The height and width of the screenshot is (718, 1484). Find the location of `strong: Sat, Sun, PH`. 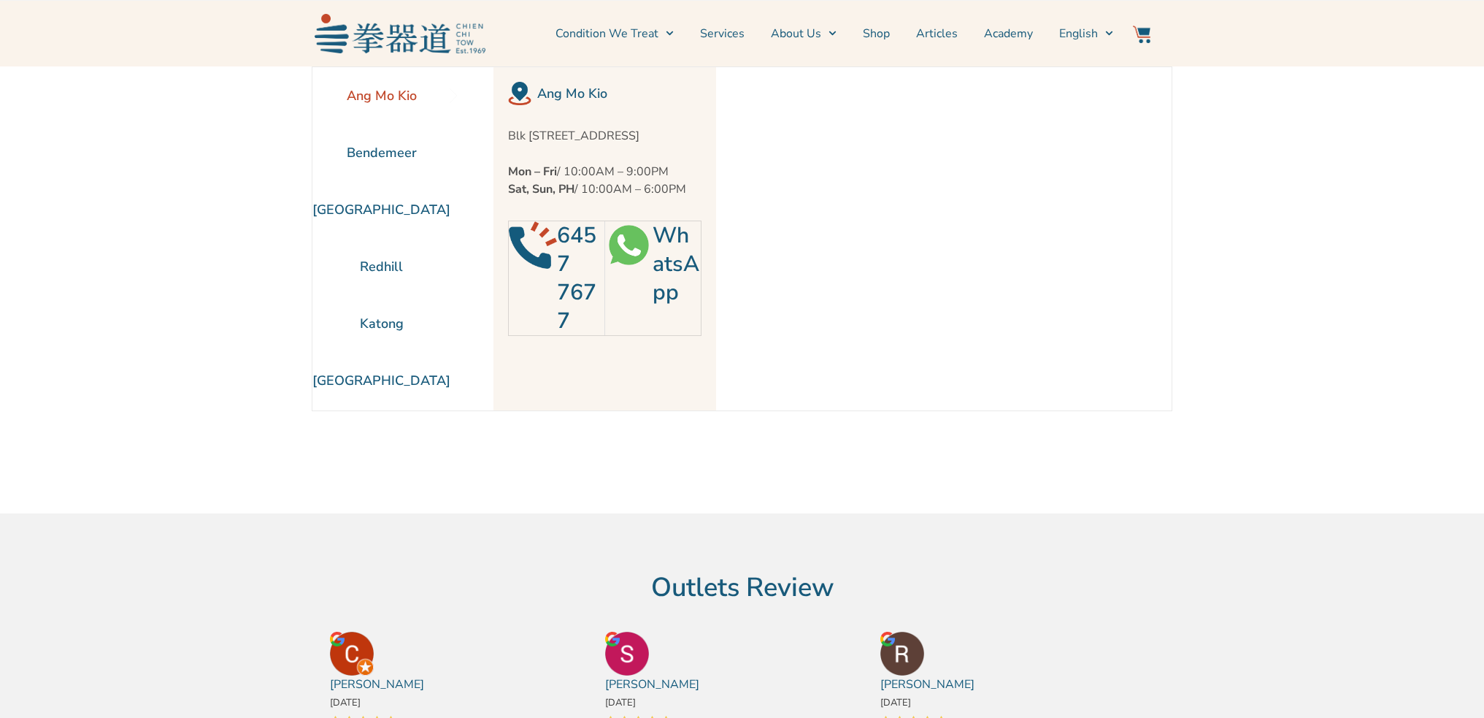

strong: Sat, Sun, PH is located at coordinates (541, 189).